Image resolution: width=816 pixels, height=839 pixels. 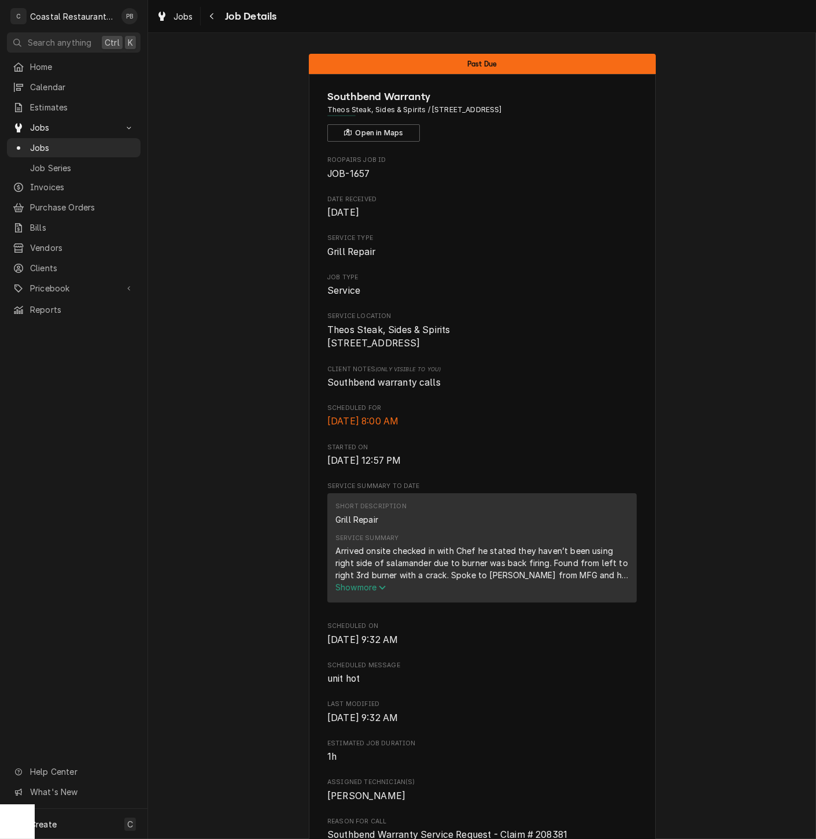 What do you see at coordinates (481, 110) in the screenshot?
I see `span: Address` at bounding box center [481, 110].